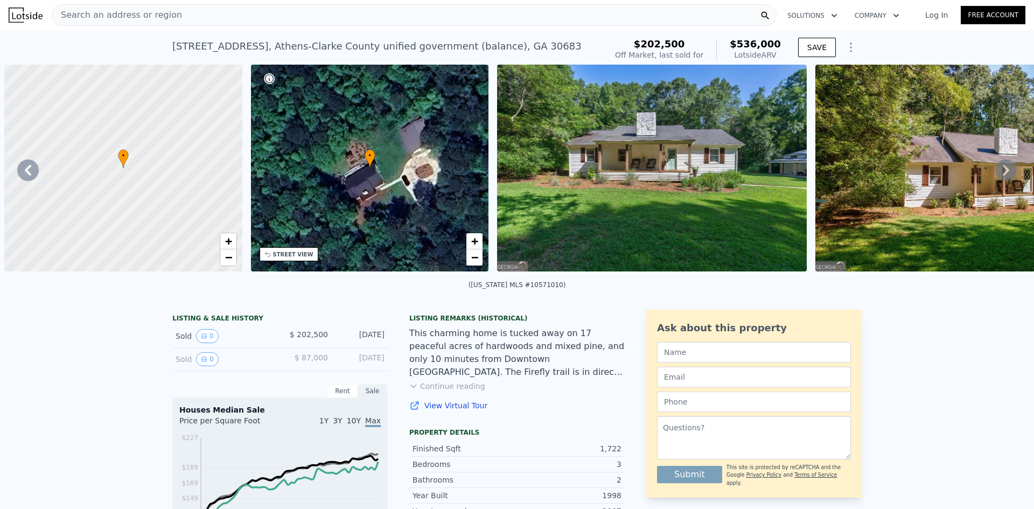 This screenshot has height=509, width=1034. I want to click on div: This site is protected by reCAPTCHA and the Google and apply., so click(789, 475).